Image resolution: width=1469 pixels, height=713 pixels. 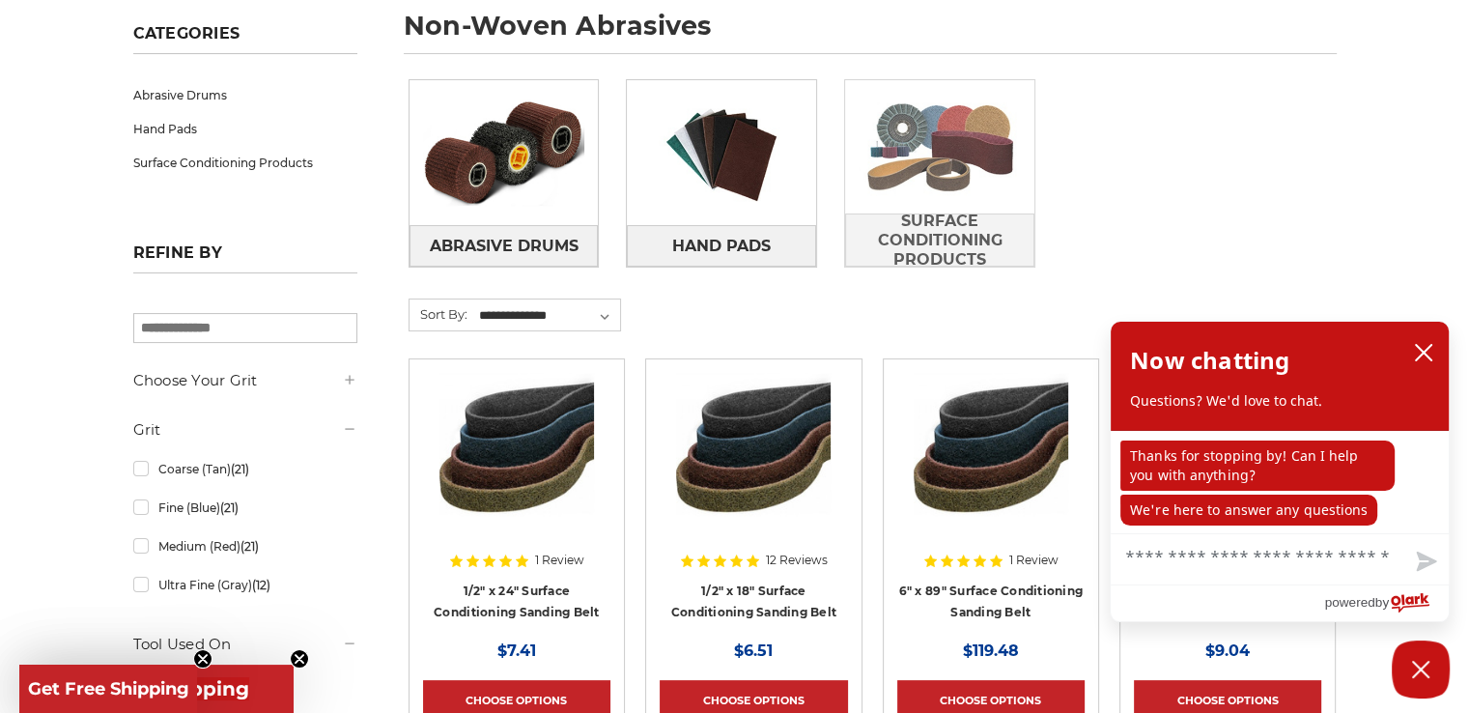 I want to click on div: chat, so click(x=1280, y=482).